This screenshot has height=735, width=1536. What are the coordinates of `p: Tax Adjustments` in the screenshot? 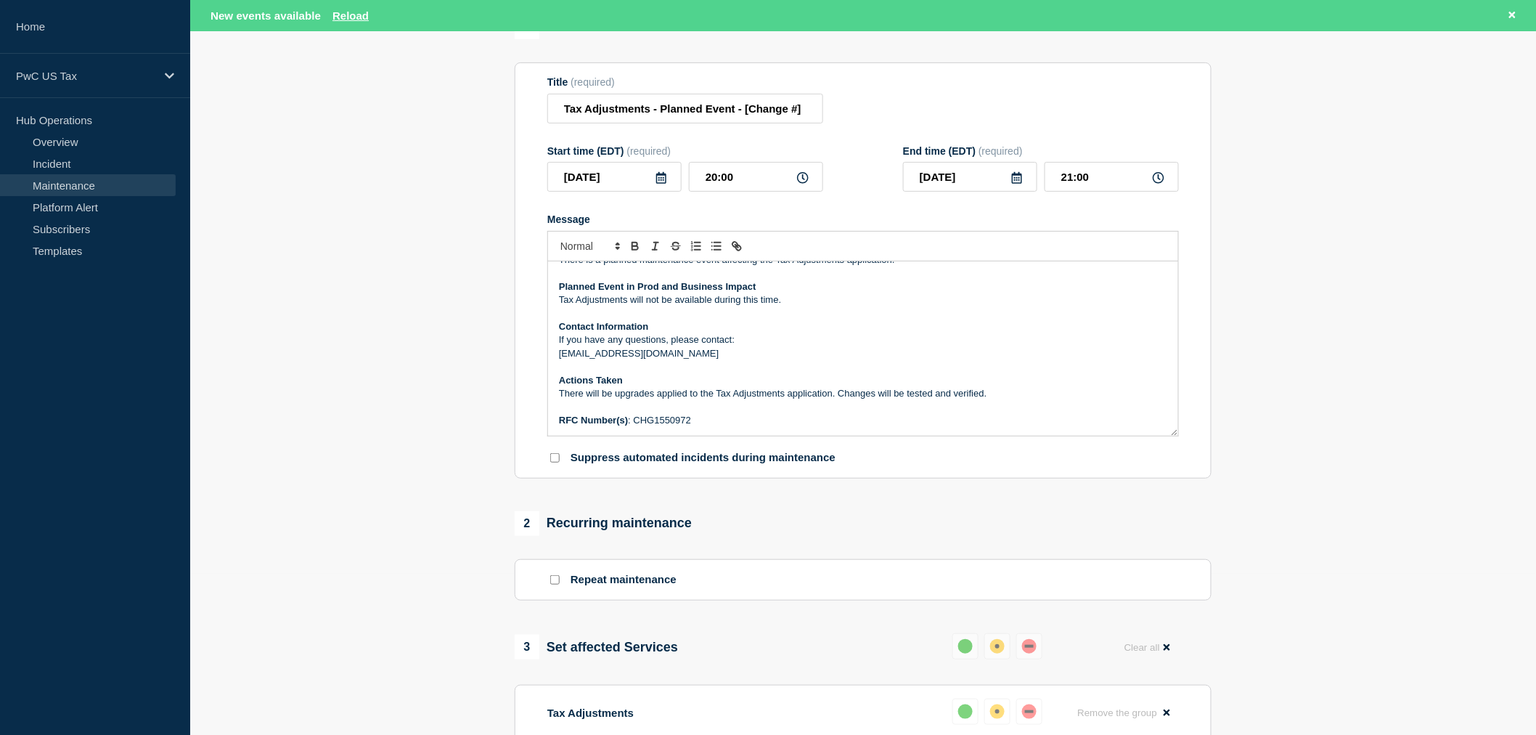 It's located at (590, 712).